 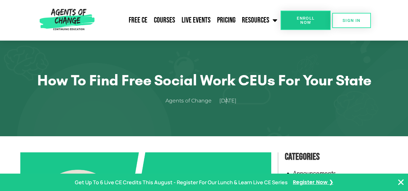 I want to click on span: Register Now ❯, so click(x=313, y=182).